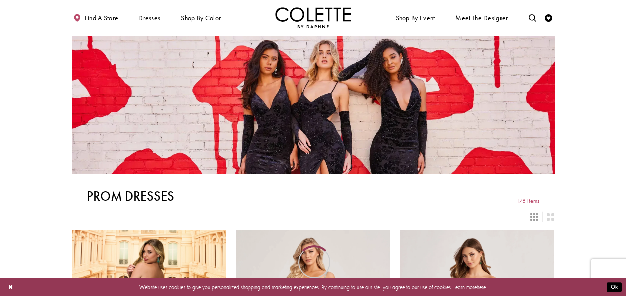 The width and height of the screenshot is (626, 296). What do you see at coordinates (131, 196) in the screenshot?
I see `h1: Prom Dresses` at bounding box center [131, 196].